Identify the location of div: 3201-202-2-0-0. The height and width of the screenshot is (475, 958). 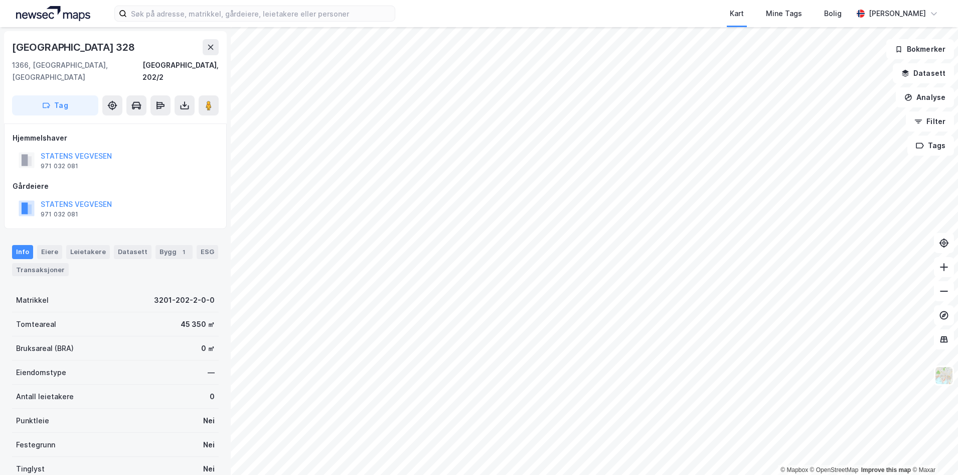
(184, 300).